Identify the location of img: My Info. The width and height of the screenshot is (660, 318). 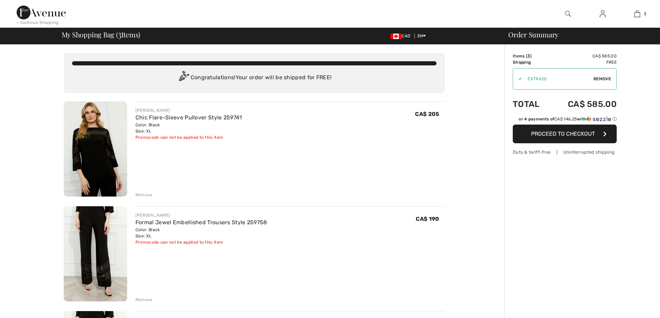
(602, 14).